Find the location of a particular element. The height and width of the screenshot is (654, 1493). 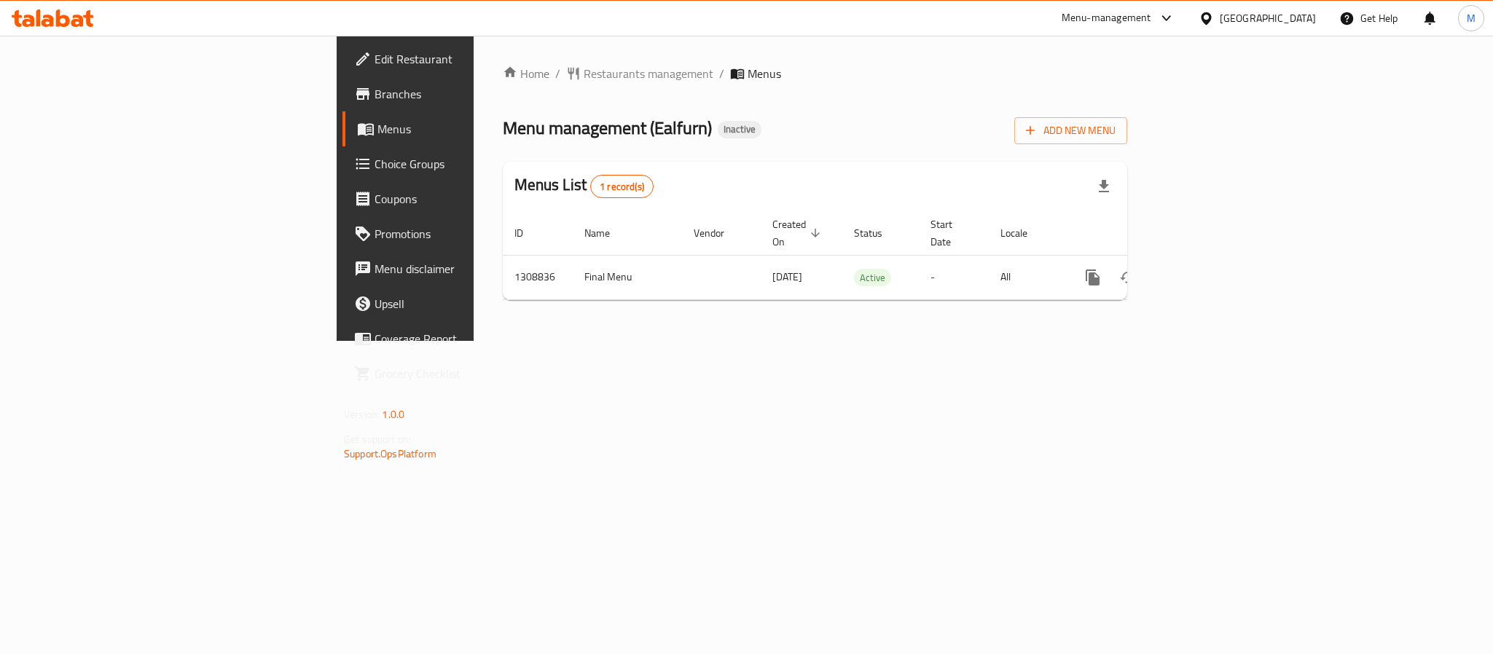

a: Grocery Checklist is located at coordinates (464, 374).